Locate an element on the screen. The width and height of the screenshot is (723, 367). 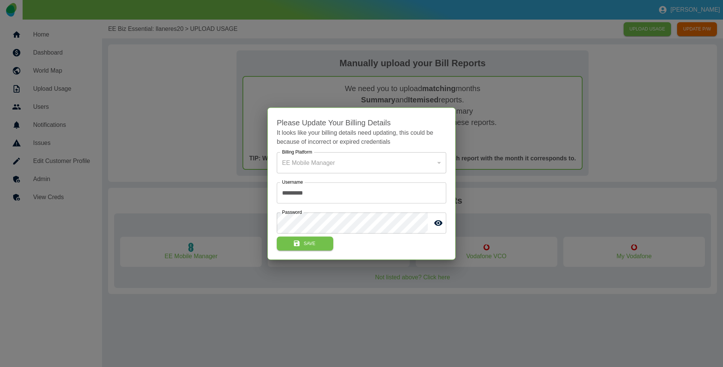
p: It looks like your billing details need updating, this could be because of incorrect or expired c... is located at coordinates (362, 137).